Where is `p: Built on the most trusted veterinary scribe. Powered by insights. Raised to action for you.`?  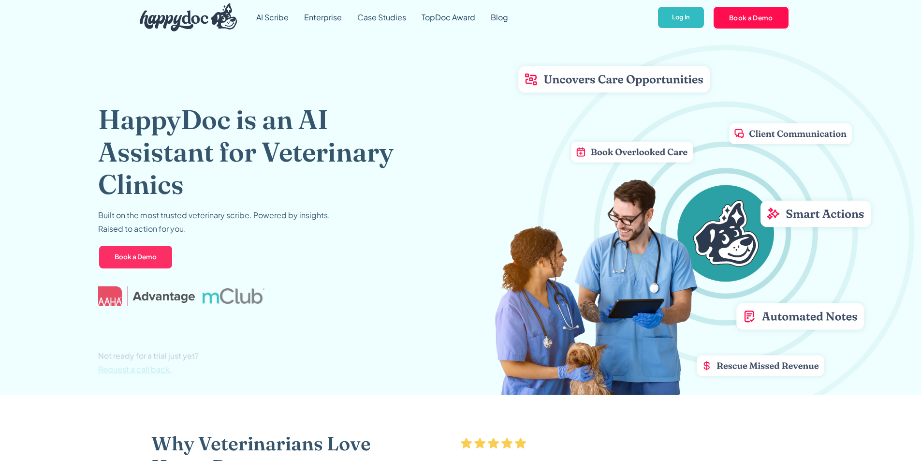
p: Built on the most trusted veterinary scribe. Powered by insights. Raised to action for you. is located at coordinates (214, 222).